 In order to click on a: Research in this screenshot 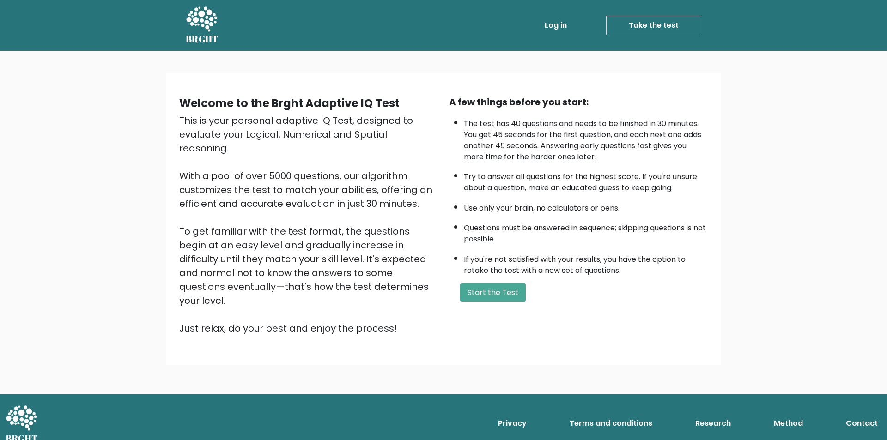, I will do `click(713, 424)`.